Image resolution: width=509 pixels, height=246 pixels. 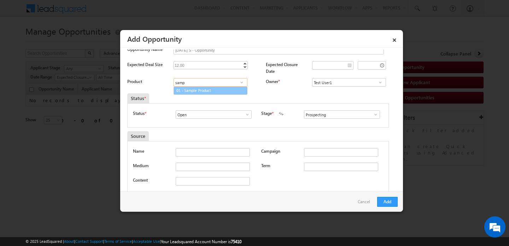 What do you see at coordinates (138, 113) in the screenshot?
I see `label: Status` at bounding box center [138, 113].